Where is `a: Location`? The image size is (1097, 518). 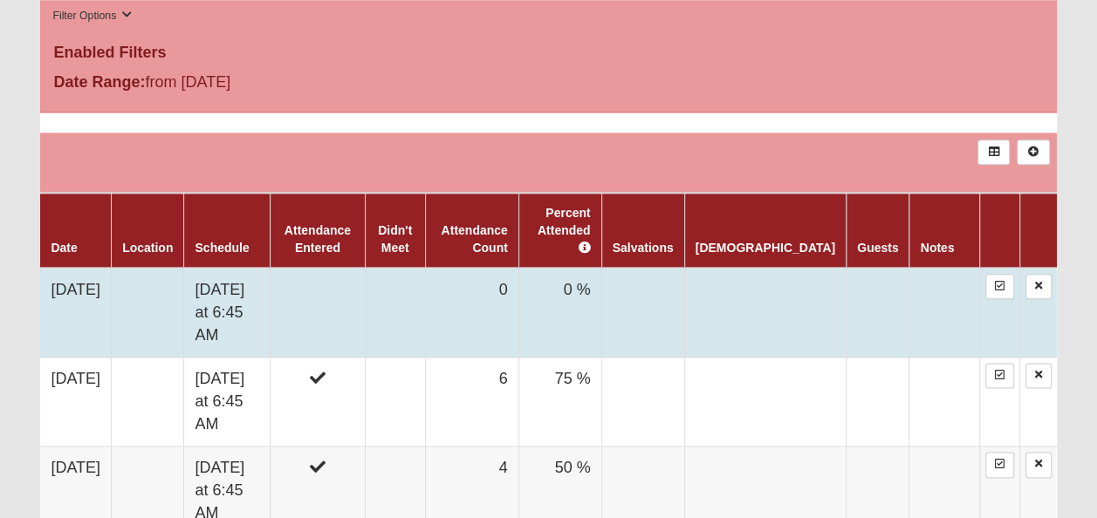
a: Location is located at coordinates (147, 248).